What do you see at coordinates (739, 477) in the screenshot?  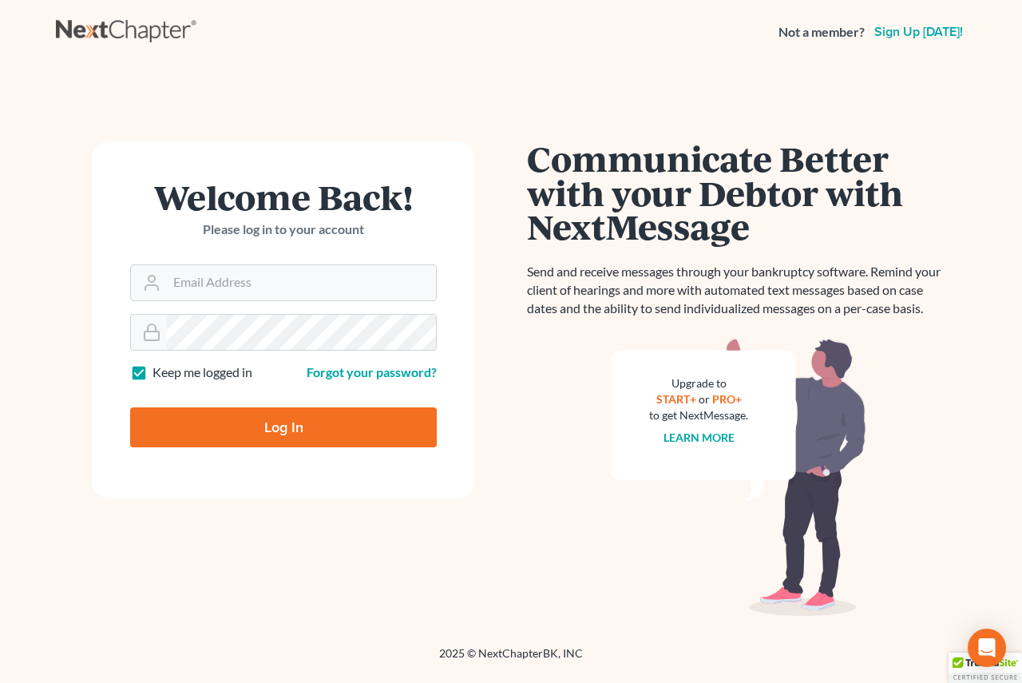 I see `img: nextmessage_bg-59042aed3d76b12b5cd301f8e5b87938c9018125f34e5fa2b7a6b67550977c72.svg` at bounding box center [739, 477].